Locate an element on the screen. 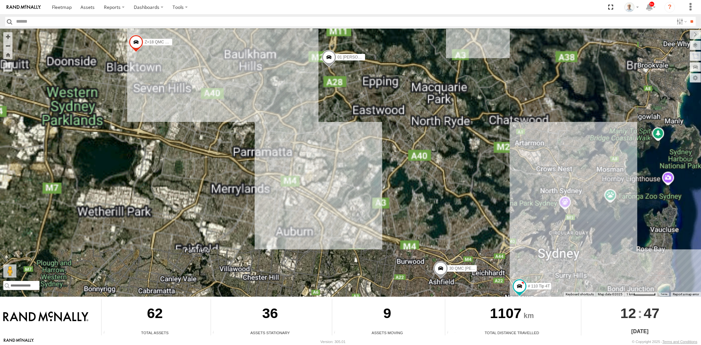 This screenshot has height=345, width=701. button: Map Scale: 1 km per 63 pixels is located at coordinates (640, 294).